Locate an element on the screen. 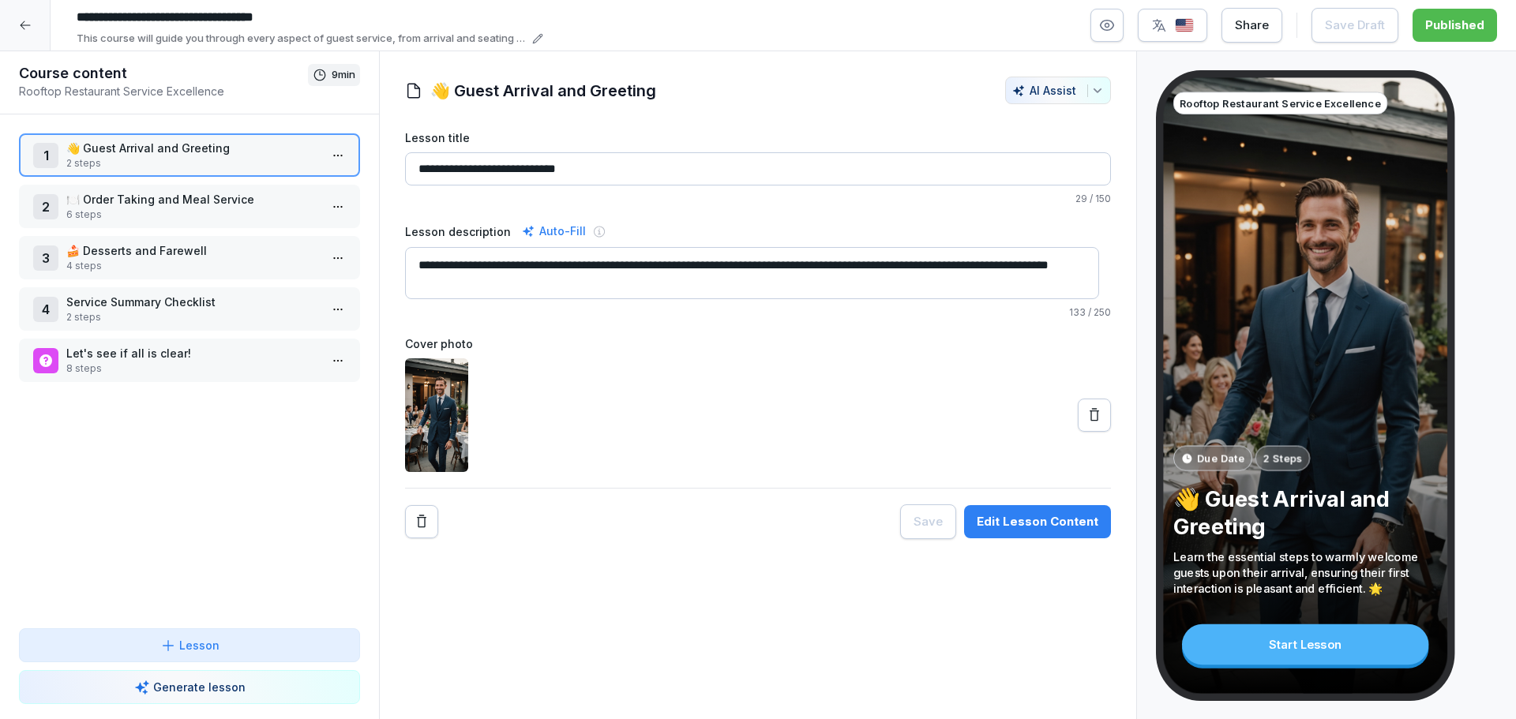 The width and height of the screenshot is (1516, 719). div: 4 is located at coordinates (46, 309).